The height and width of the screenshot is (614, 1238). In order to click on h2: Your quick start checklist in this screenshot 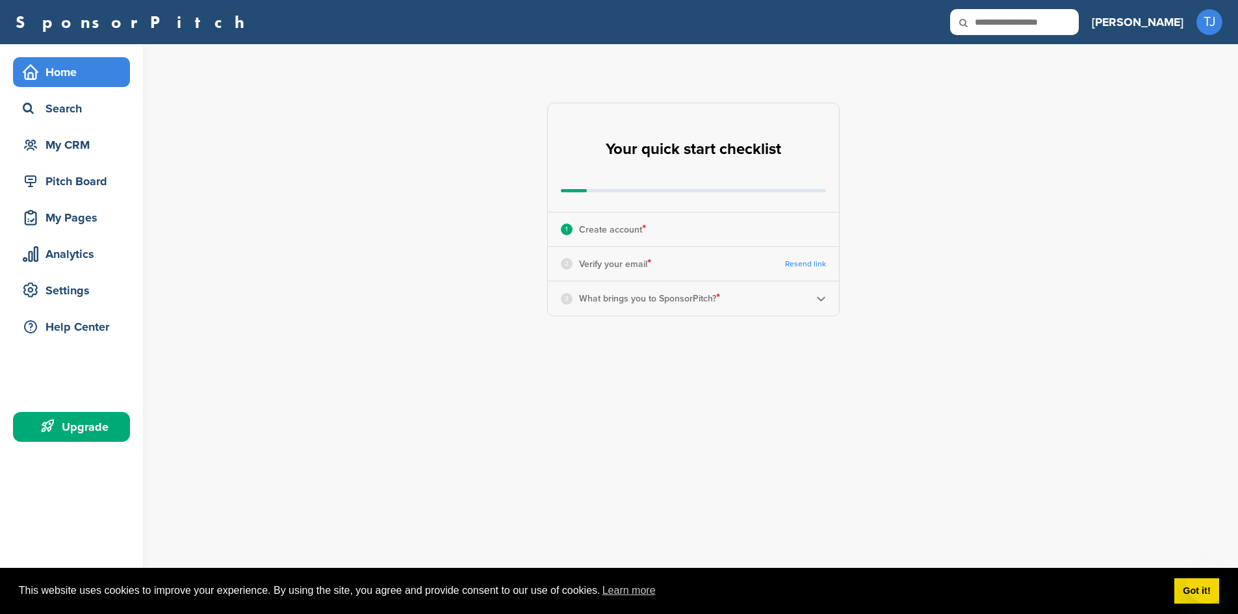, I will do `click(694, 150)`.